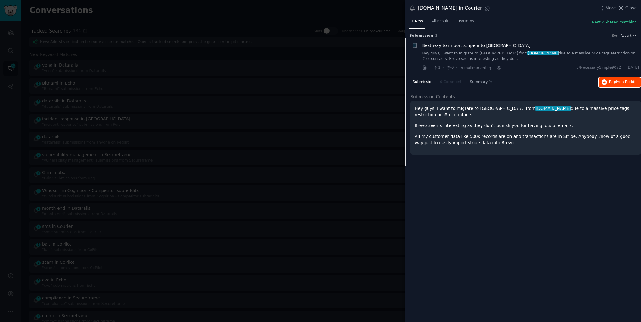 This screenshot has width=641, height=322. Describe the element at coordinates (627, 8) in the screenshot. I see `button: Close` at that location.